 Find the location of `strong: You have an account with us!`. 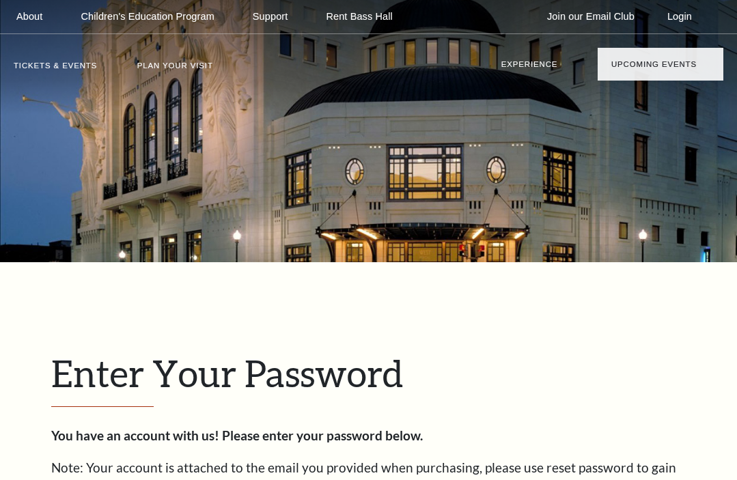

strong: You have an account with us! is located at coordinates (135, 435).